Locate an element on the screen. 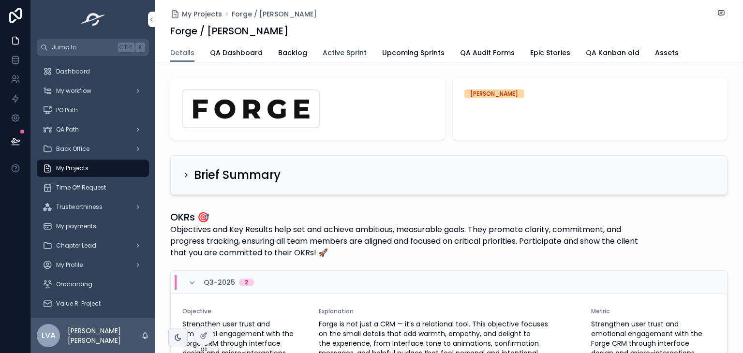 Image resolution: width=743 pixels, height=353 pixels. span: Time Off Request is located at coordinates (81, 188).